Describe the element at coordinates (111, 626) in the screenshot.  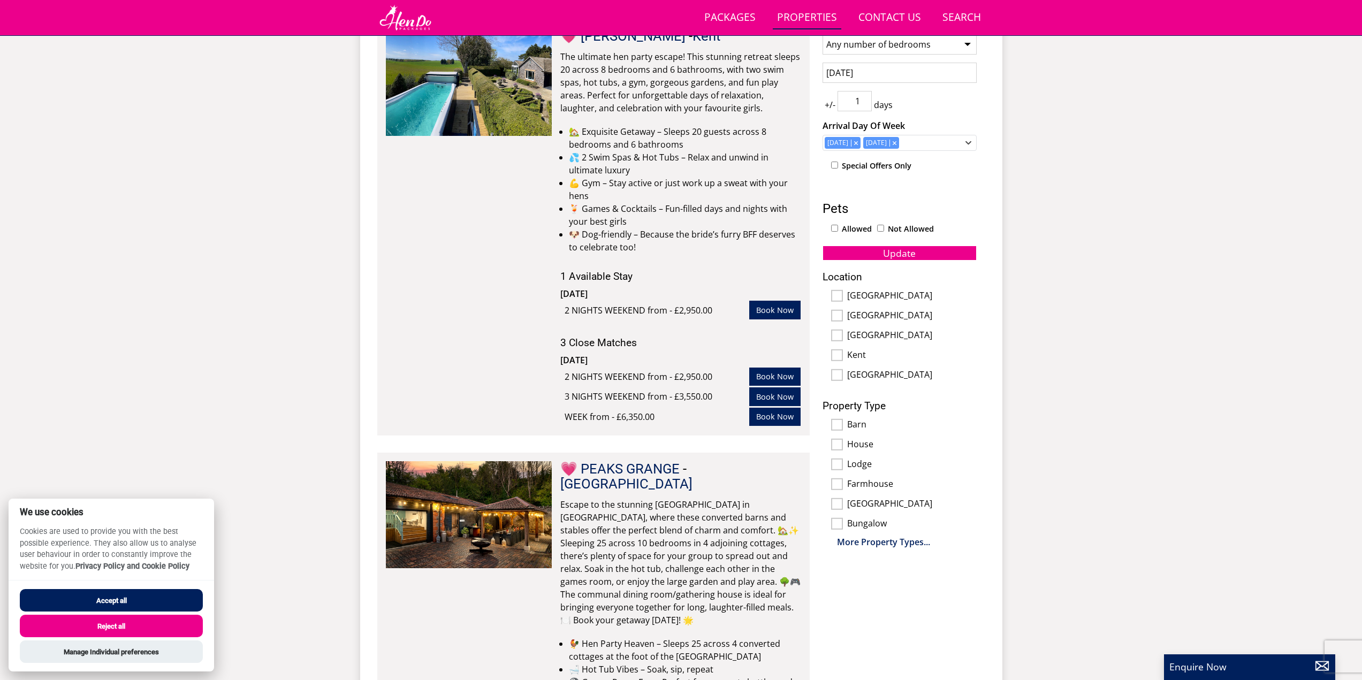
I see `button: Reject all` at that location.